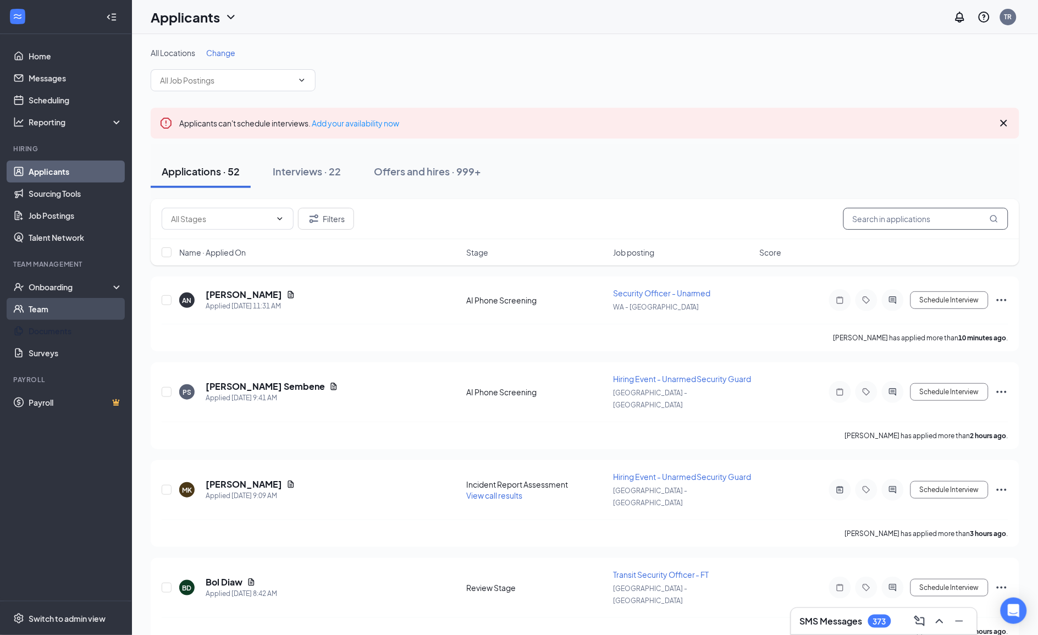 The height and width of the screenshot is (635, 1038). I want to click on a: Scheduling, so click(75, 100).